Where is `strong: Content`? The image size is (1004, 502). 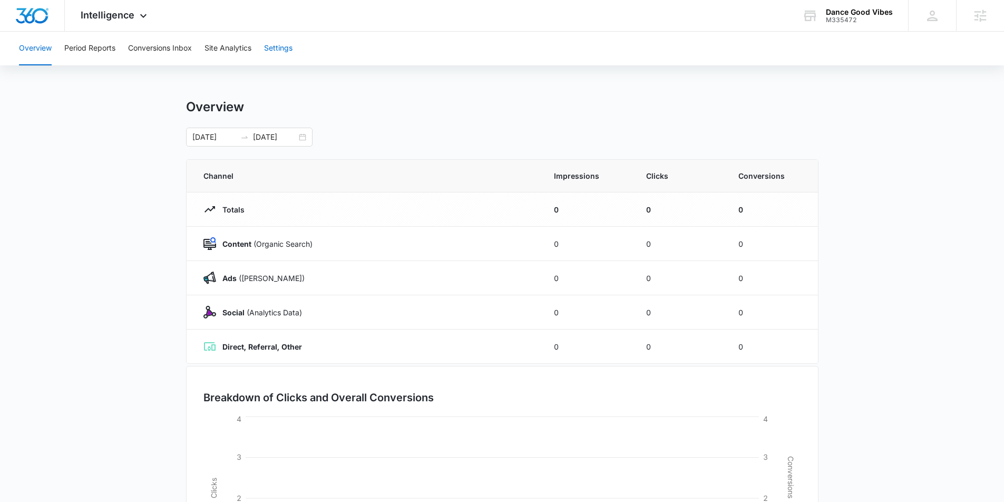 strong: Content is located at coordinates (237, 243).